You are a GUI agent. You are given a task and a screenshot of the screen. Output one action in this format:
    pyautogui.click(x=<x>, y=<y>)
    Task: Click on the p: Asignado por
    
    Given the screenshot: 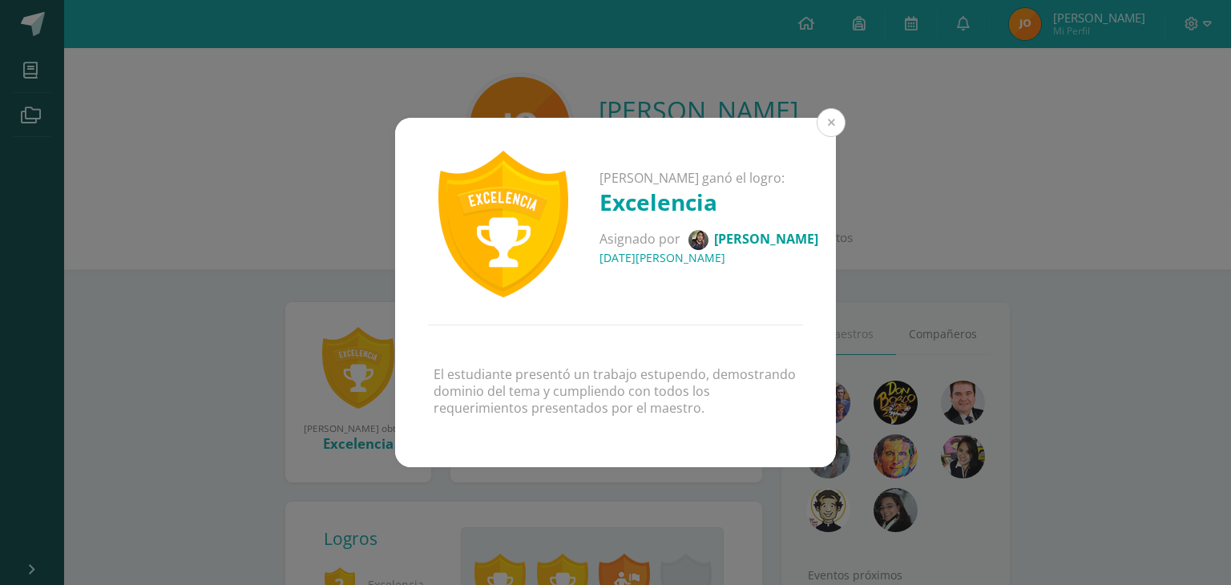 What is the action you would take?
    pyautogui.click(x=709, y=240)
    